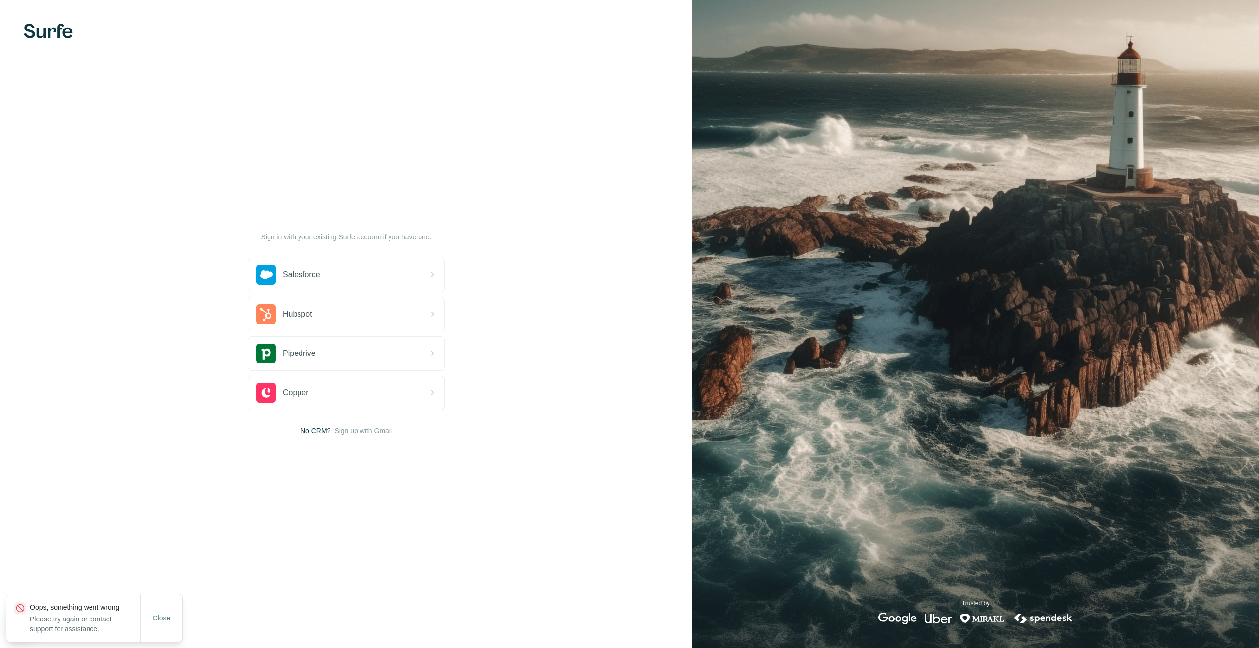  Describe the element at coordinates (346, 220) in the screenshot. I see `h1: Let’s get started!` at that location.